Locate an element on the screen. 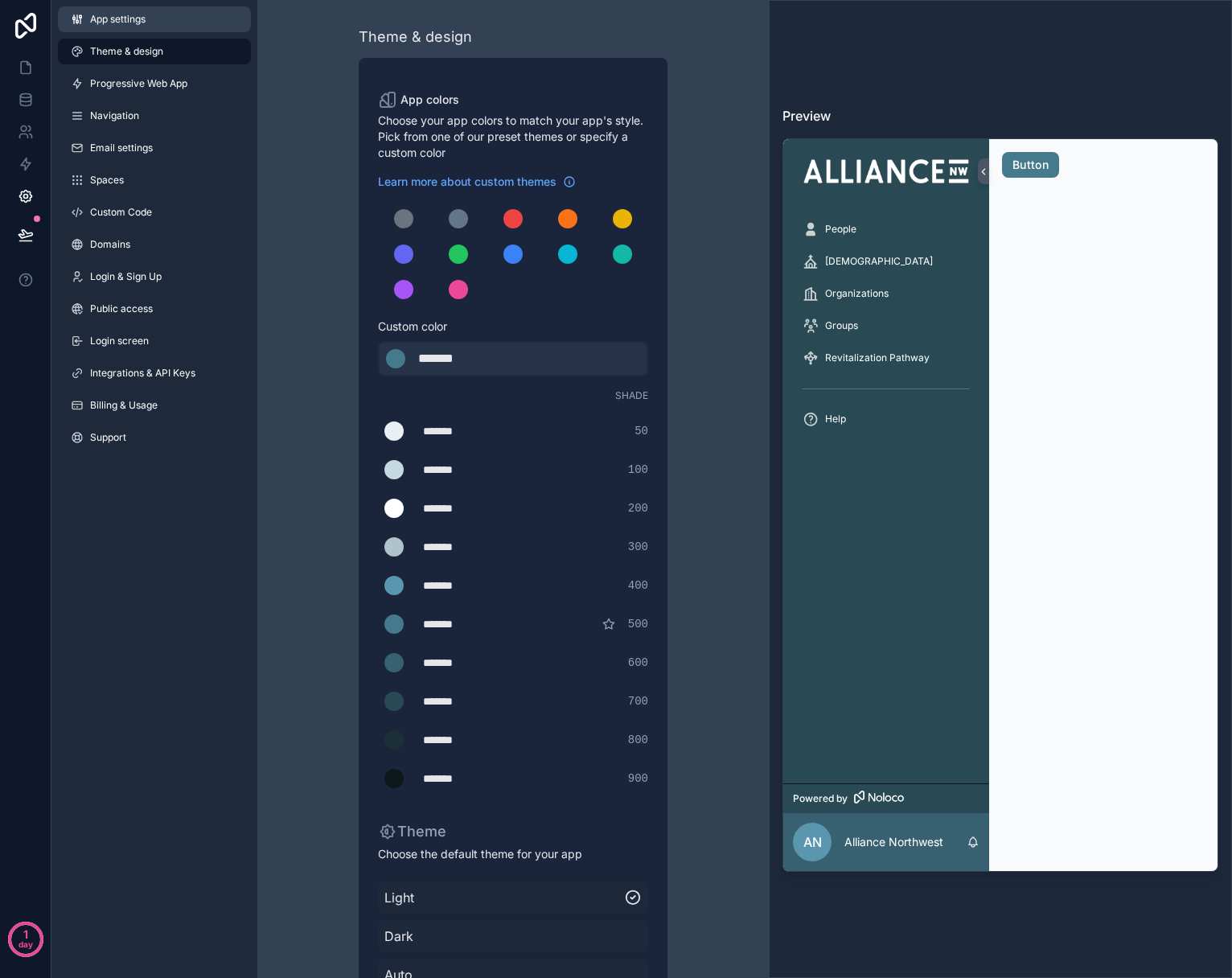 This screenshot has width=1232, height=978. span: Powered by is located at coordinates (820, 798).